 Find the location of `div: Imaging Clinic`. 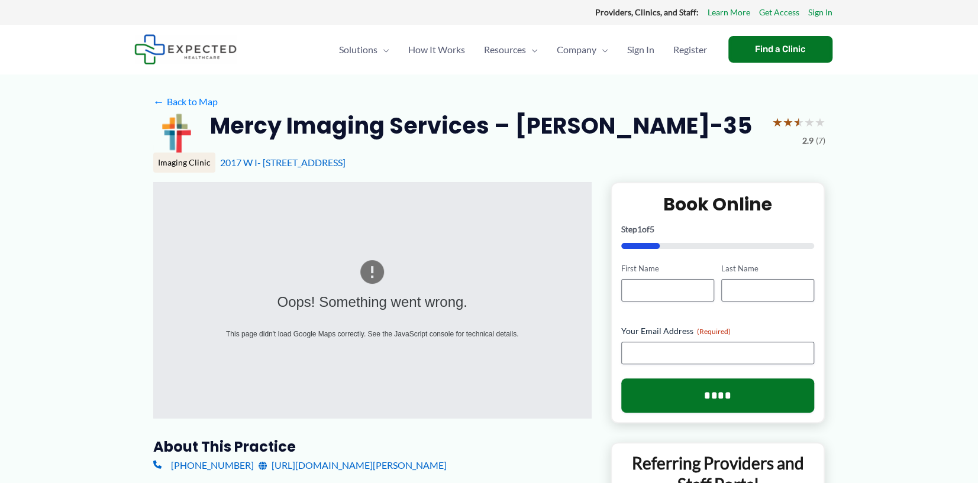

div: Imaging Clinic is located at coordinates (184, 163).